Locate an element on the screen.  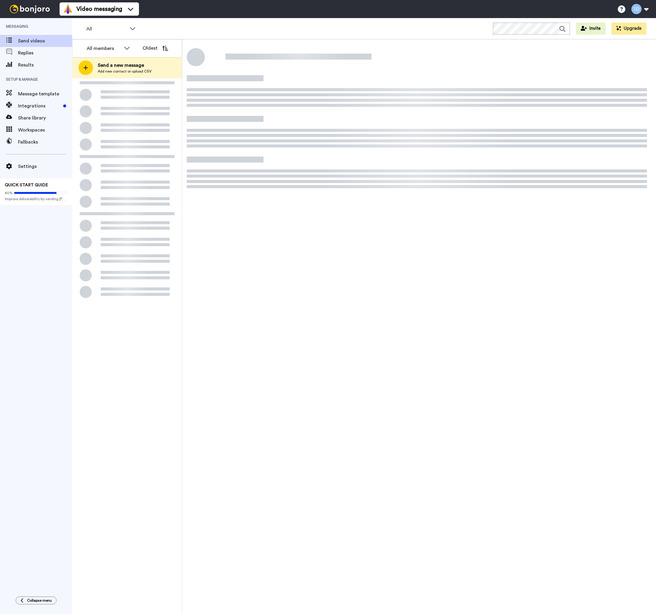
span: All is located at coordinates (106, 29).